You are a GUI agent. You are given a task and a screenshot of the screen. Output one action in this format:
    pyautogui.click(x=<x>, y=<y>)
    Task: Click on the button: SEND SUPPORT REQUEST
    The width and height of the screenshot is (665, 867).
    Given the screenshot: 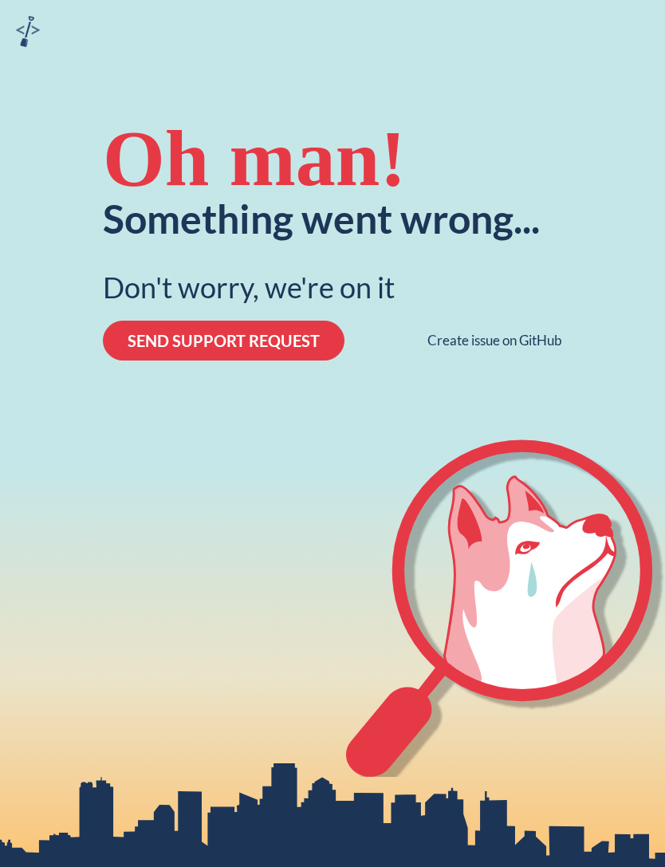 What is the action you would take?
    pyautogui.click(x=223, y=341)
    